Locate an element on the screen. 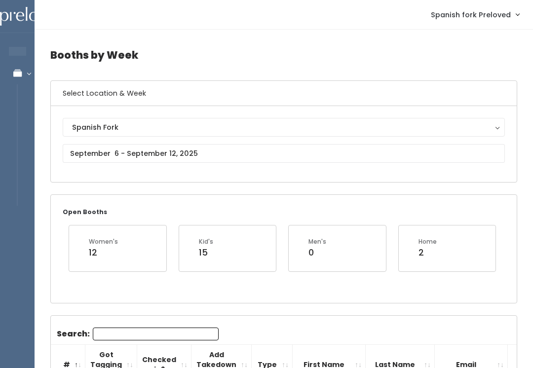 The height and width of the screenshot is (368, 533). div: Spanish Fork is located at coordinates (284, 127).